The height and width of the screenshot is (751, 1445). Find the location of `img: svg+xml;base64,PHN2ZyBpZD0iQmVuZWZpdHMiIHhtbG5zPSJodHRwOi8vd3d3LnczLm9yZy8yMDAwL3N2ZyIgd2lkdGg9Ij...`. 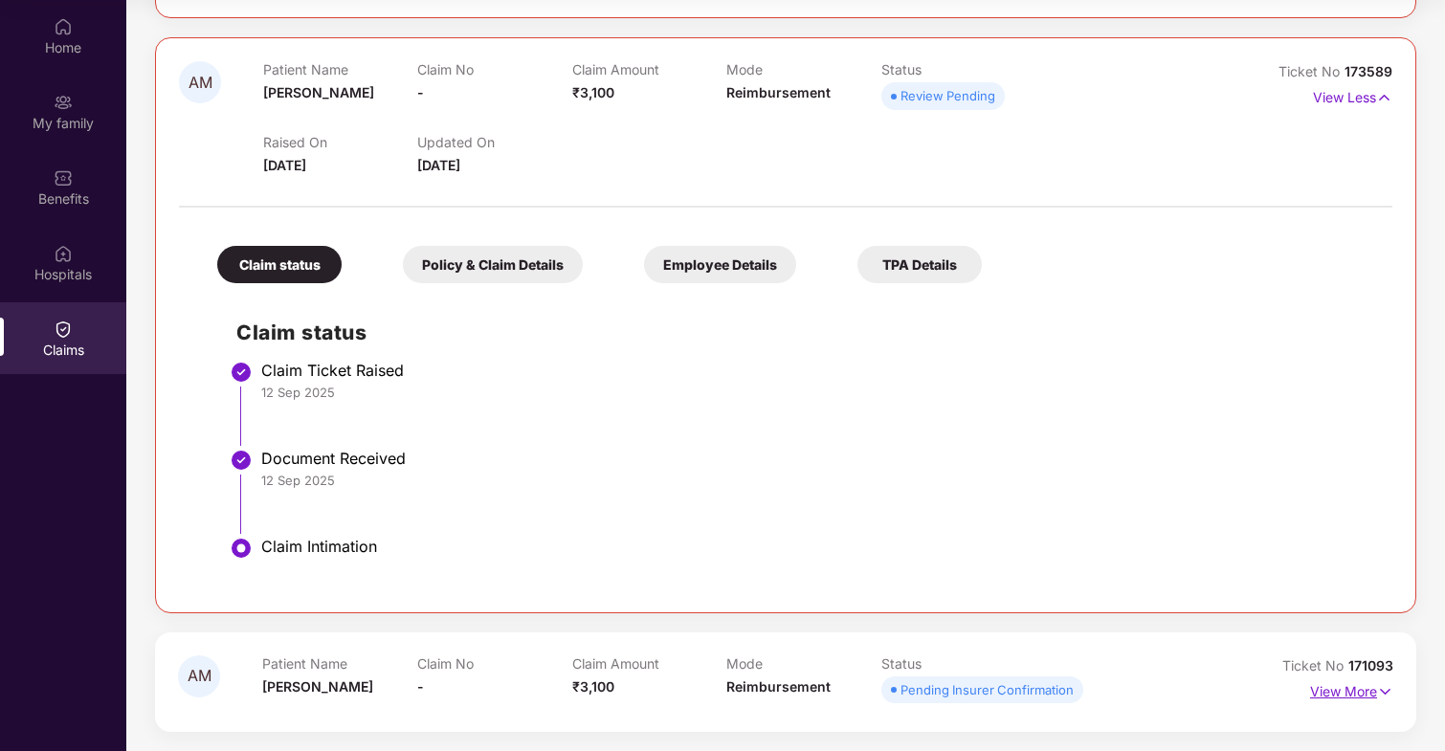

img: svg+xml;base64,PHN2ZyBpZD0iQmVuZWZpdHMiIHhtbG5zPSJodHRwOi8vd3d3LnczLm9yZy8yMDAwL3N2ZyIgd2lkdGg9Ij... is located at coordinates (63, 178).